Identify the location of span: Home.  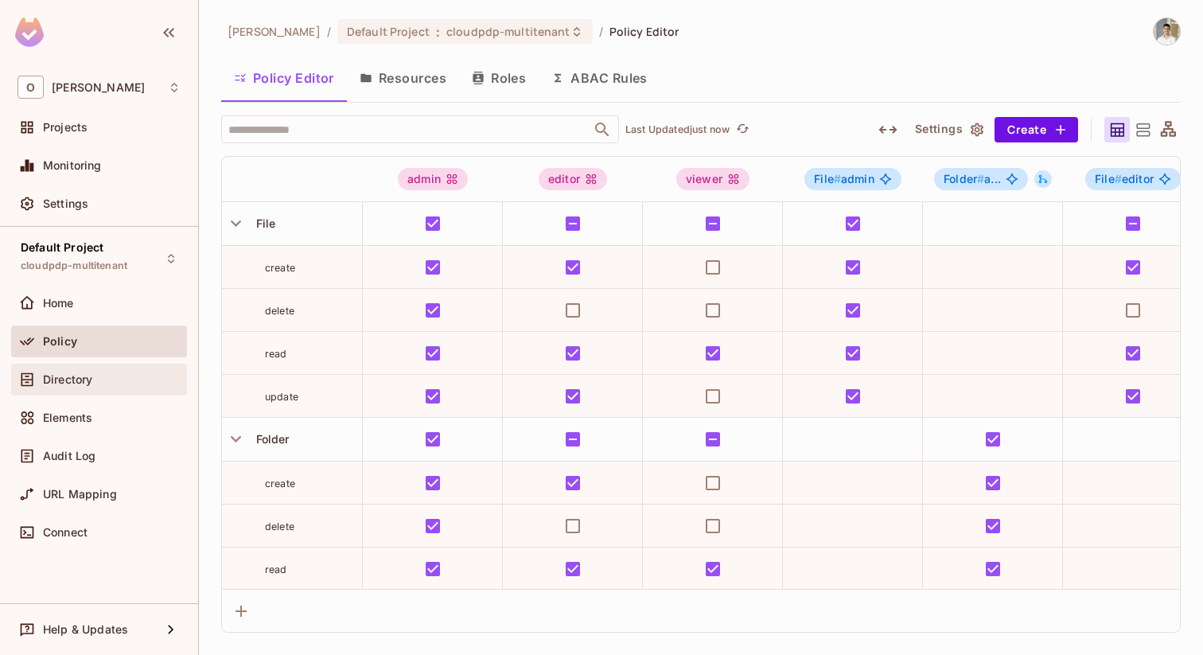
(58, 303).